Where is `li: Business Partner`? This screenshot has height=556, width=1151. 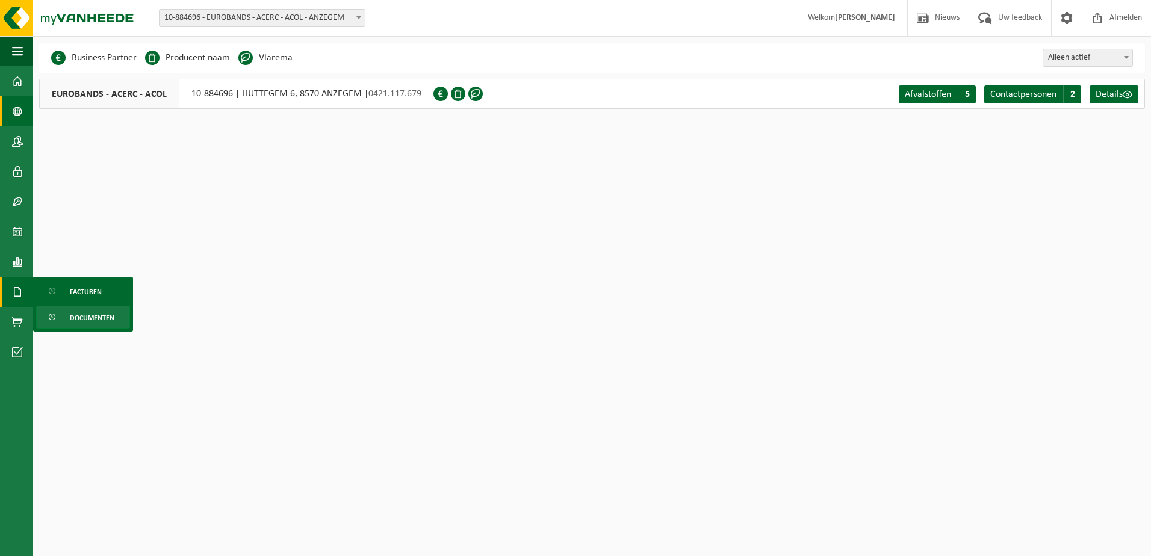
li: Business Partner is located at coordinates (94, 58).